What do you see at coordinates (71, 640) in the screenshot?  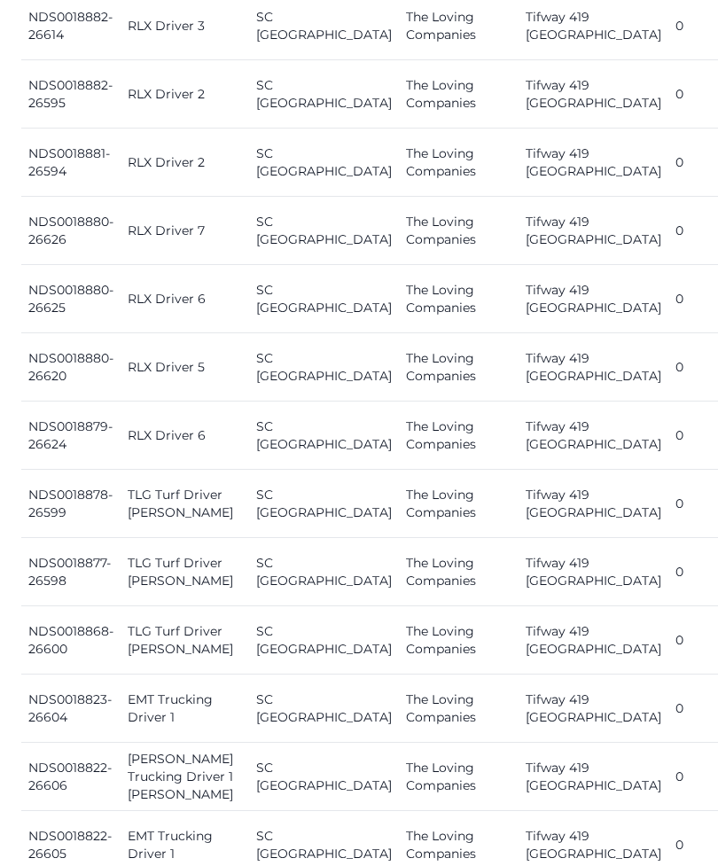 I see `td: NDS0018868-26600` at bounding box center [71, 640].